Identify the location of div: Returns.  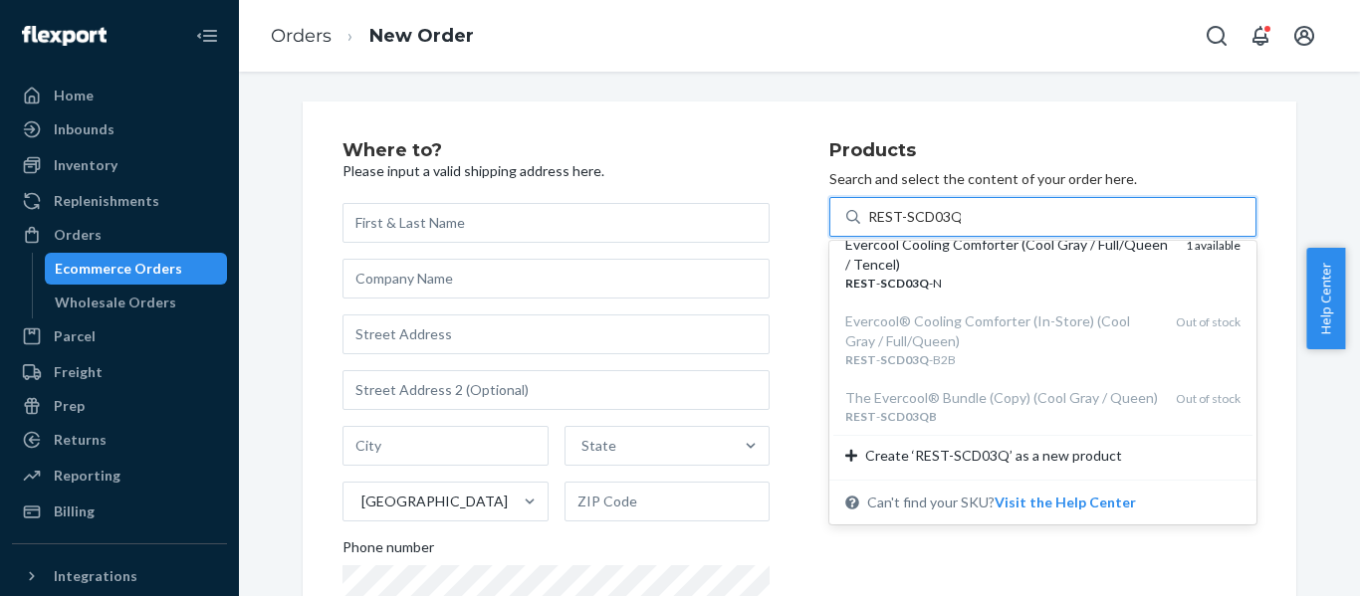
(80, 440).